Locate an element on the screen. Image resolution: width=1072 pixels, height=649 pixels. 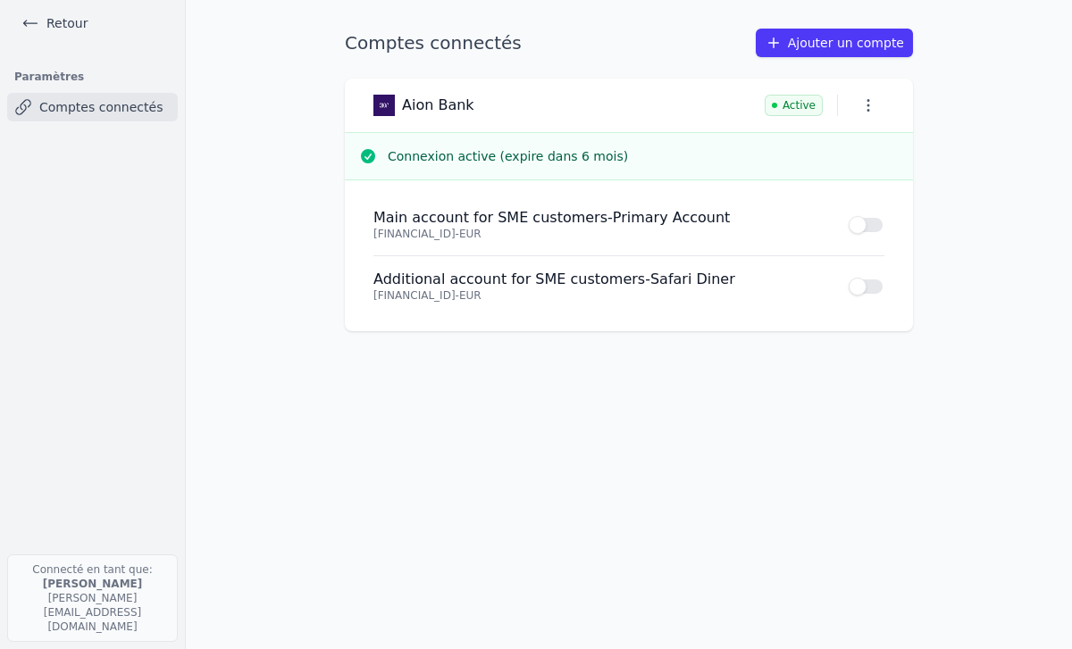
a: Comptes connectés is located at coordinates (92, 107).